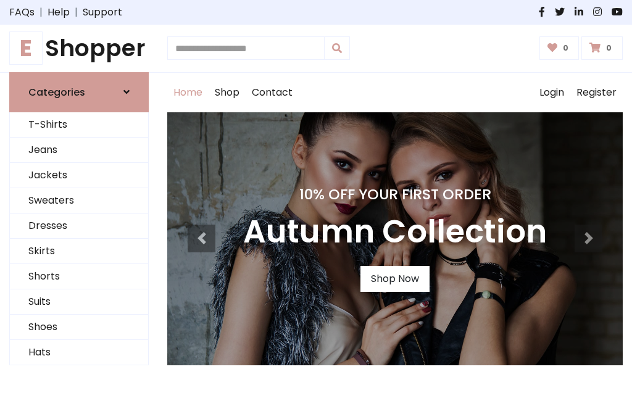  Describe the element at coordinates (79, 150) in the screenshot. I see `a: Jeans` at that location.